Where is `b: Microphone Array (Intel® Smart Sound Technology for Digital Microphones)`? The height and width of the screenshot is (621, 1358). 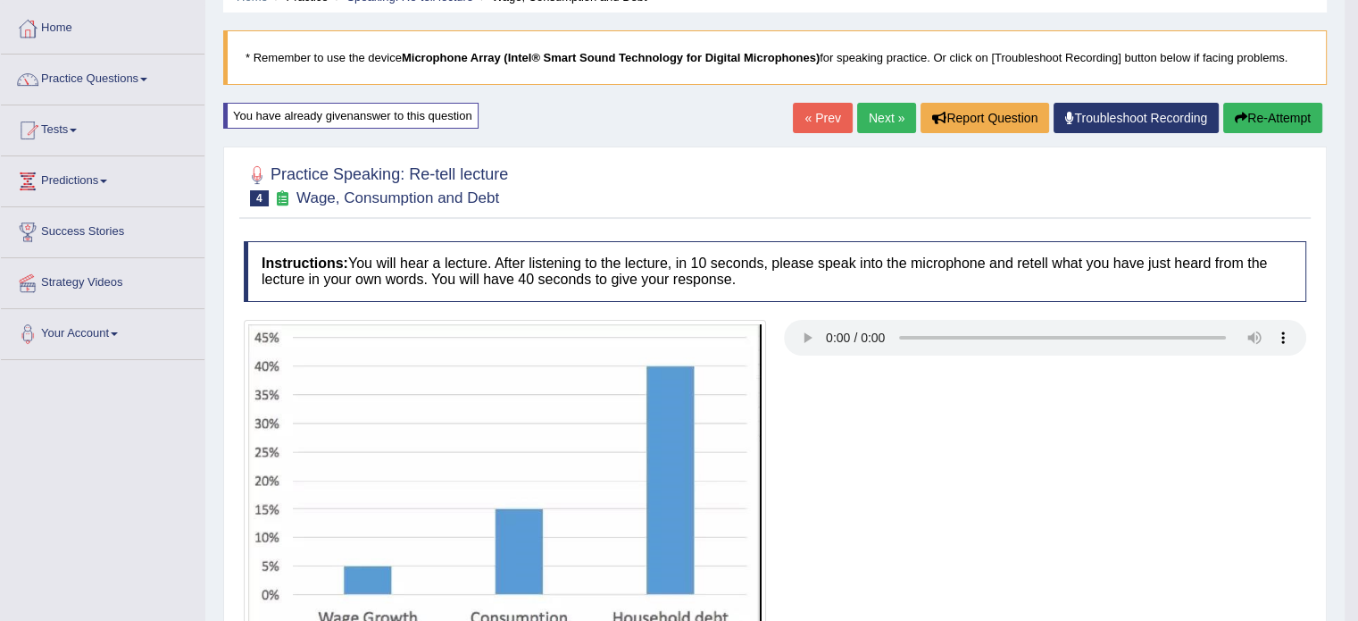 b: Microphone Array (Intel® Smart Sound Technology for Digital Microphones) is located at coordinates (611, 57).